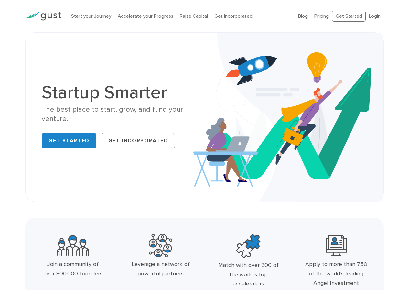 This screenshot has height=290, width=409. What do you see at coordinates (120, 114) in the screenshot?
I see `div: The best place to start, grow, and fund your venture.` at bounding box center [120, 114].